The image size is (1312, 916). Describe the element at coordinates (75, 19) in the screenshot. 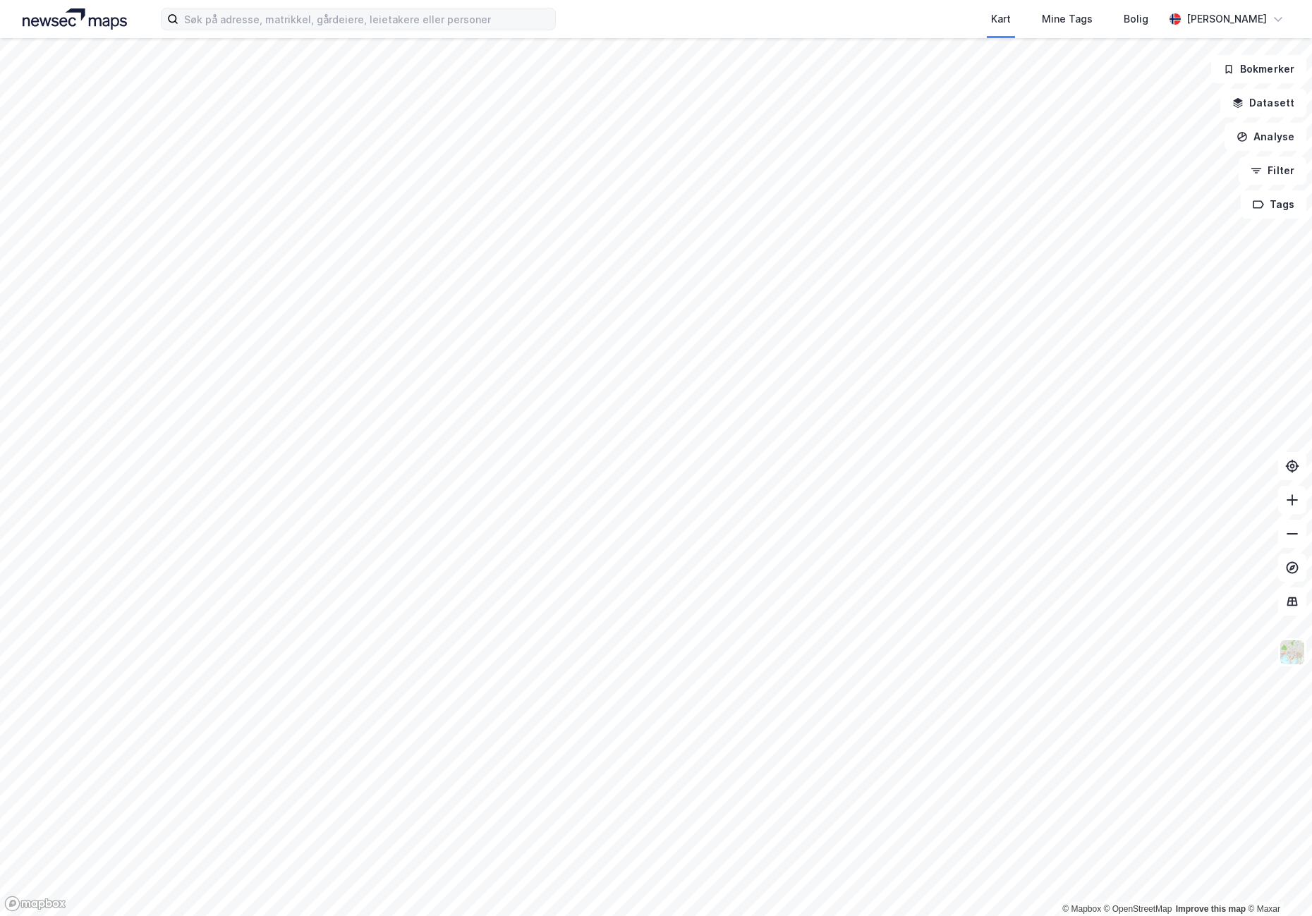

I see `img: logo.a4113a55bc3d86da70a041830d287a7e.svg` at that location.